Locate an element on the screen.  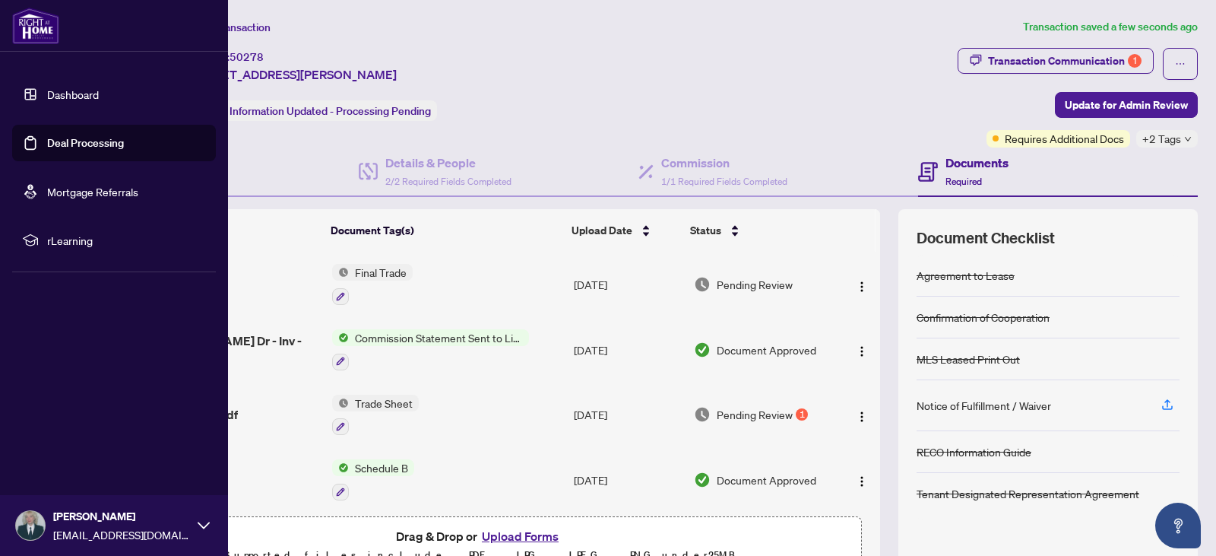
div: Agreement to Lease is located at coordinates (965, 275).